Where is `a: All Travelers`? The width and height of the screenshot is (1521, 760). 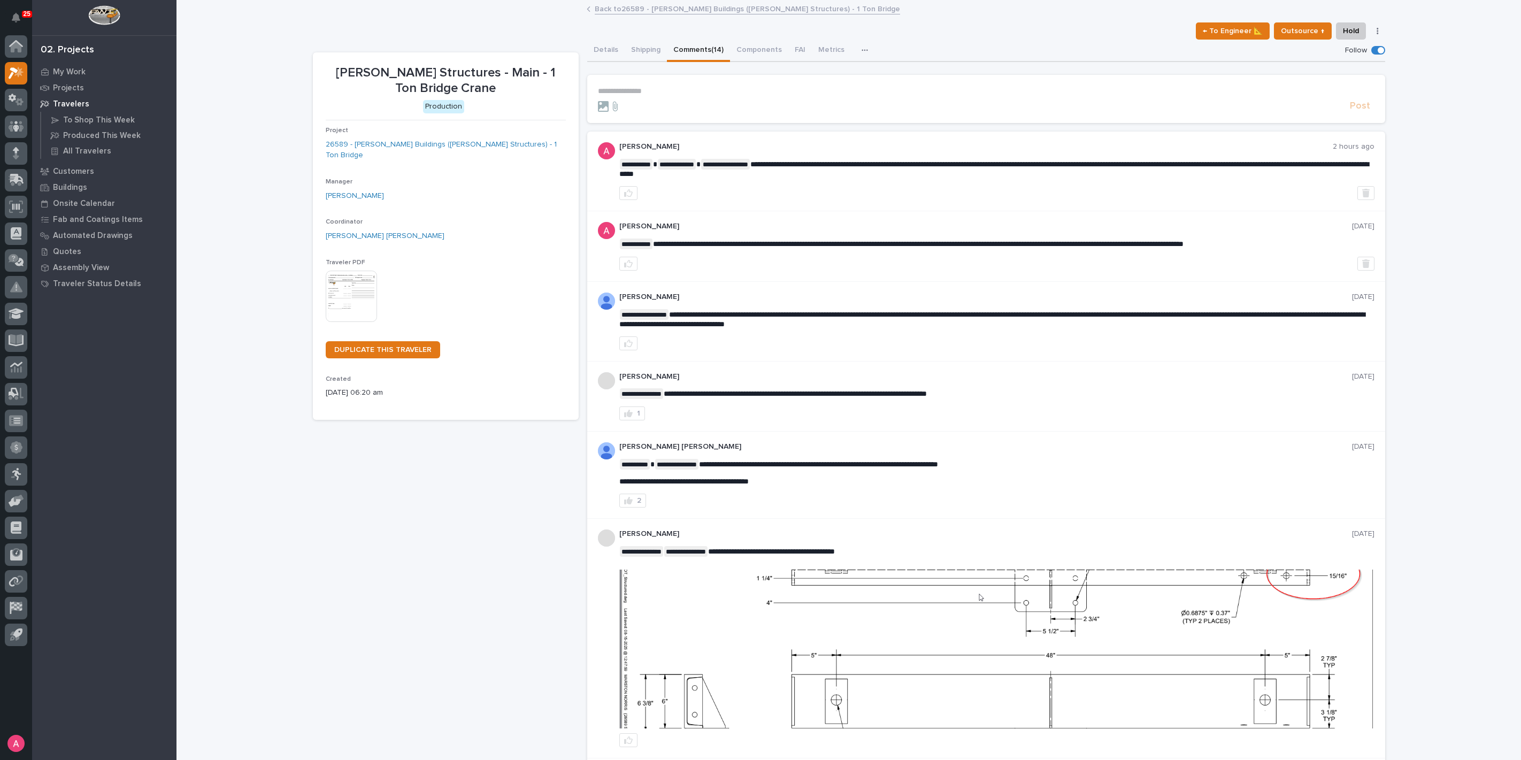
a: All Travelers is located at coordinates (109, 151).